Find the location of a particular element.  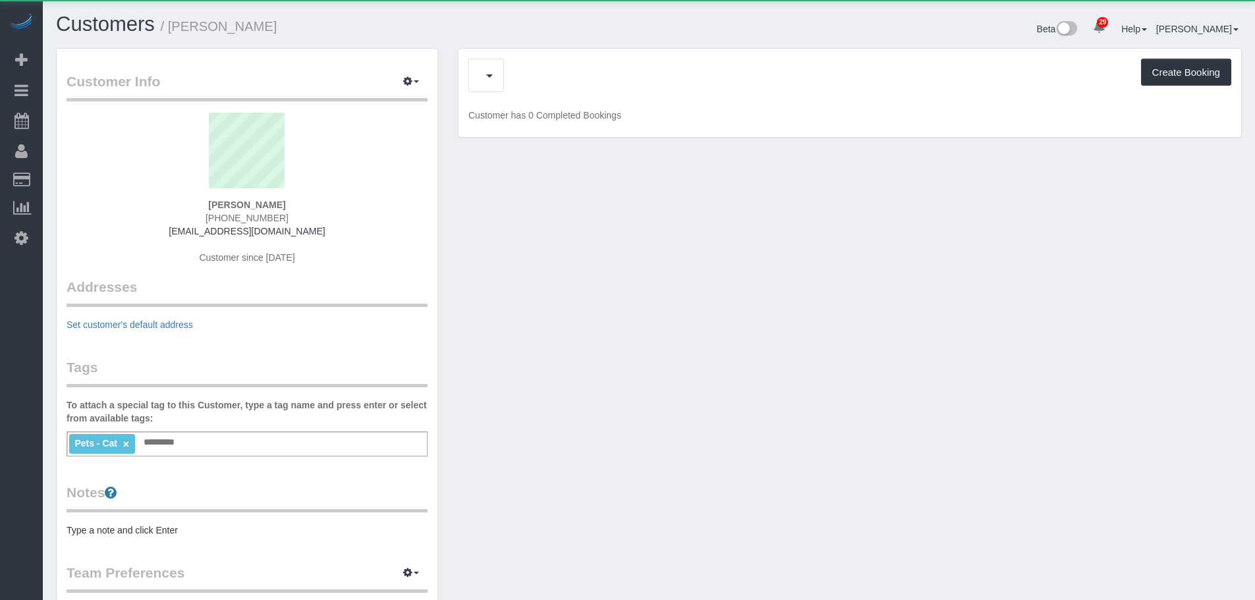

legend: Notes is located at coordinates (247, 497).